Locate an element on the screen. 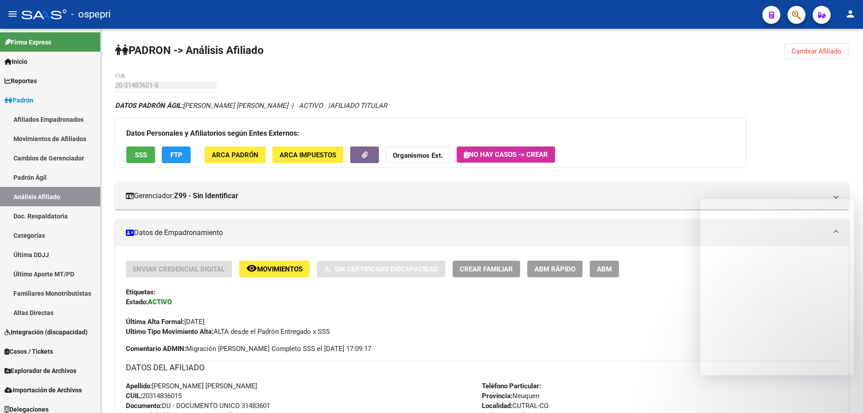 The height and width of the screenshot is (413, 863). span: ABM is located at coordinates (604, 269).